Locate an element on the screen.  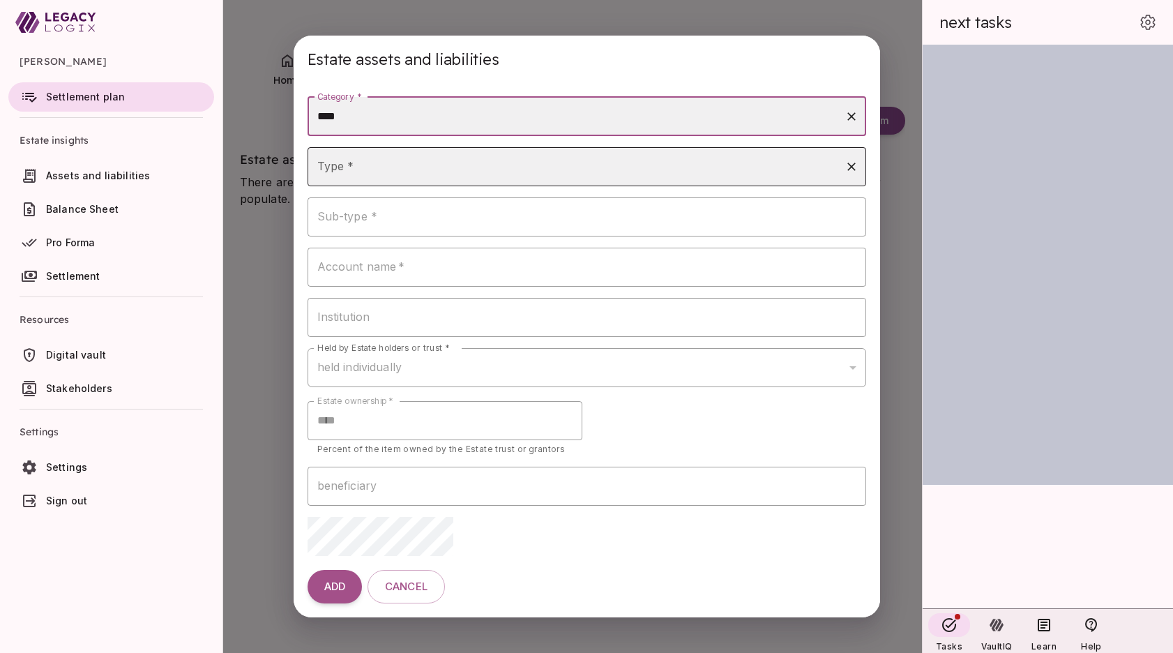
button: ADD is located at coordinates (335, 587).